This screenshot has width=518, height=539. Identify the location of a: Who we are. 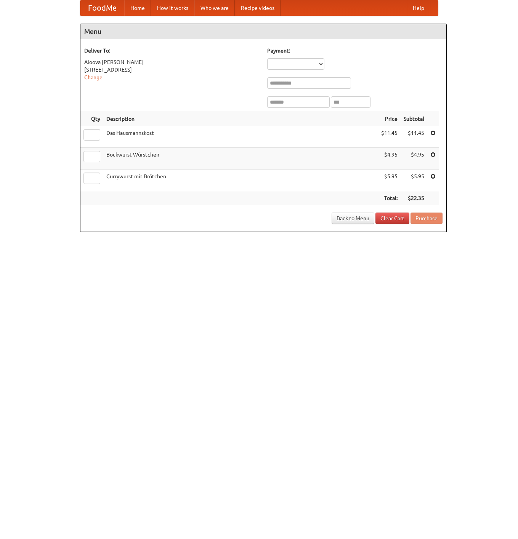
(215, 8).